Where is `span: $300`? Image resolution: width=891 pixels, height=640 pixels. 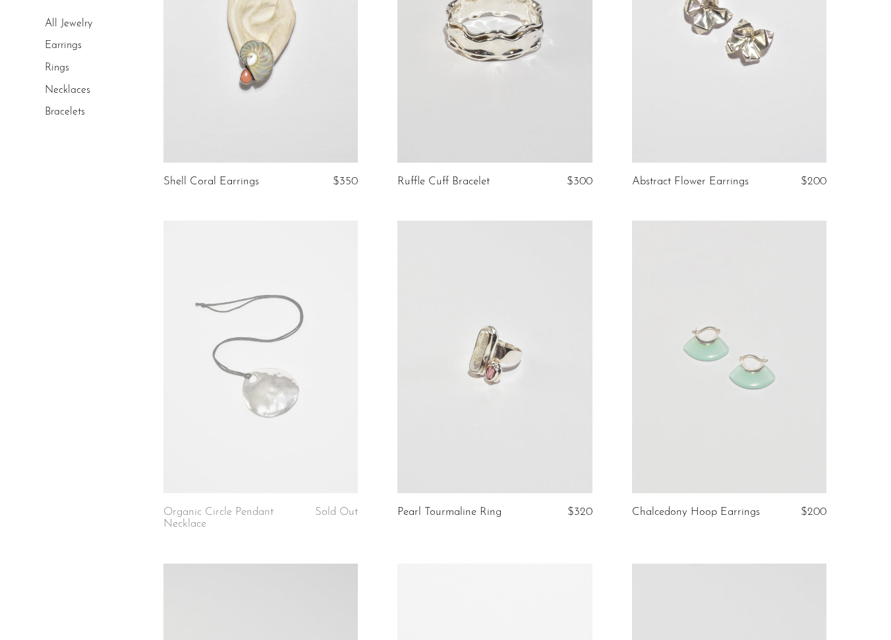
span: $300 is located at coordinates (579, 181).